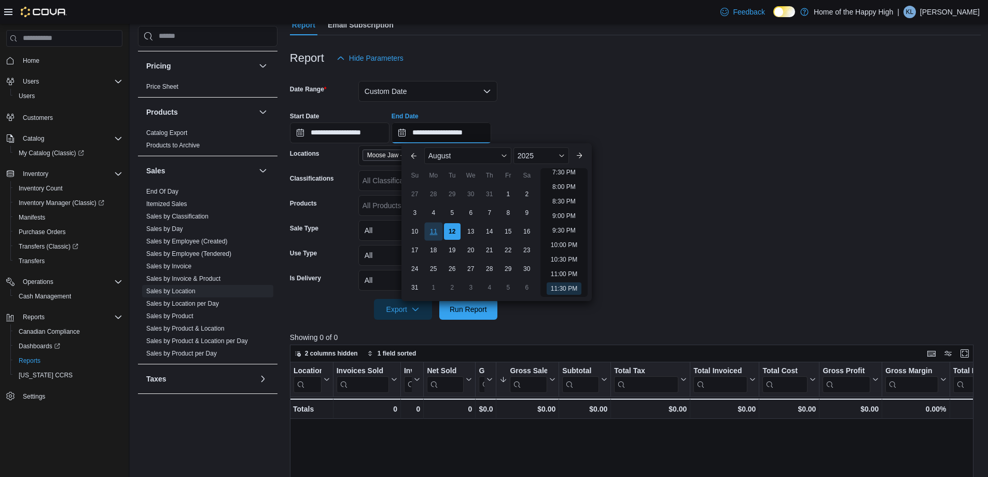 The width and height of the screenshot is (988, 477). Describe the element at coordinates (490, 175) in the screenshot. I see `div: Th` at that location.